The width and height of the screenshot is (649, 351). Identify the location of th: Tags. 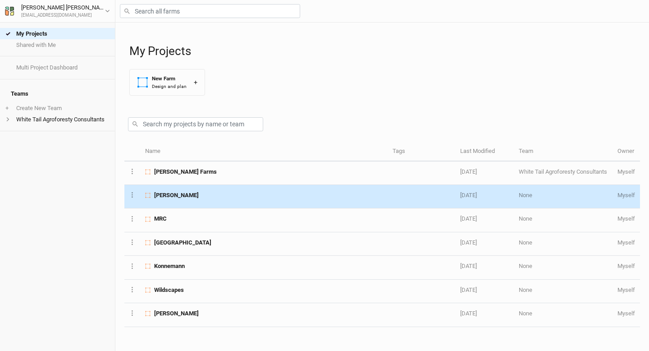
(422, 152).